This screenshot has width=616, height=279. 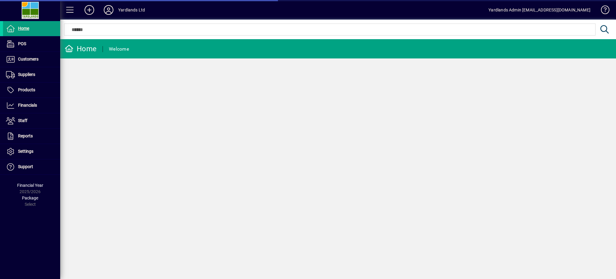 I want to click on div: Home, so click(x=81, y=49).